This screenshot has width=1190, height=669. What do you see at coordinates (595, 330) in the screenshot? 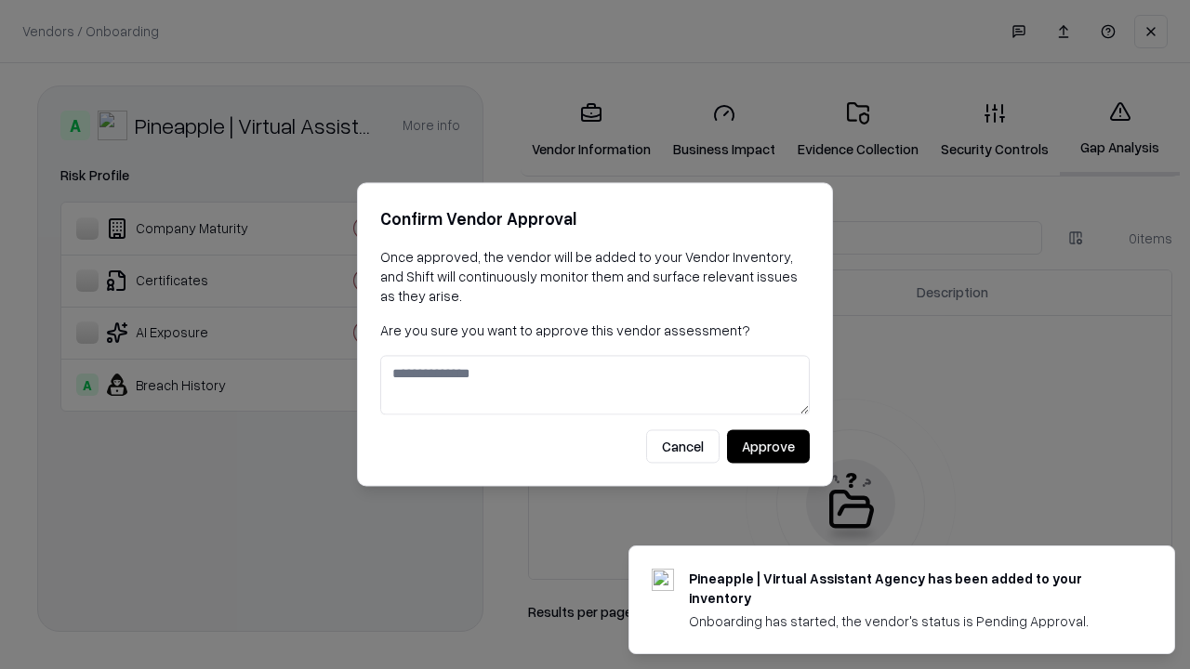
I see `p: Are you sure you want to approve this vendor assessment?` at bounding box center [595, 330].